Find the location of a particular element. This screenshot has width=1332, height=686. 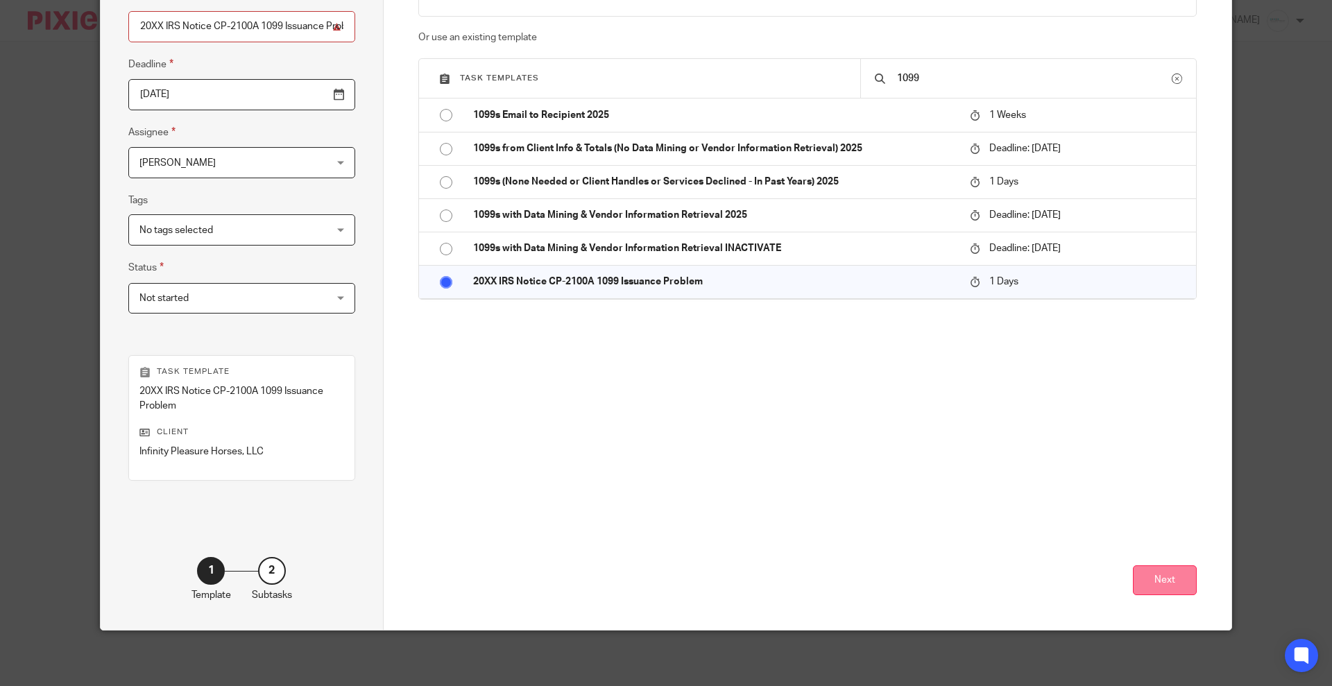

p: Or use an existing template is located at coordinates (807, 37).